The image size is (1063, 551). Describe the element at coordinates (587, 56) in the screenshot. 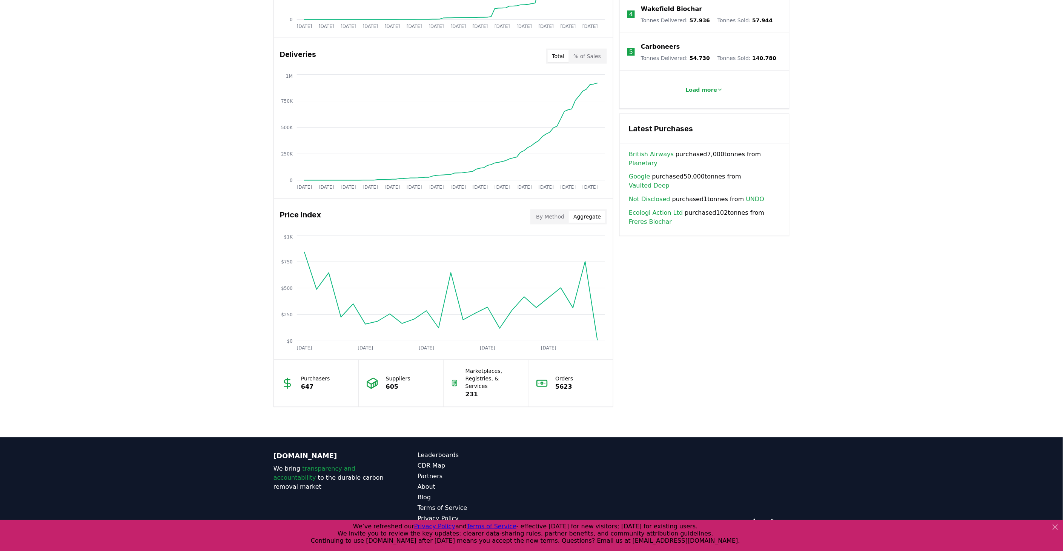

I see `button: % of Sales` at that location.